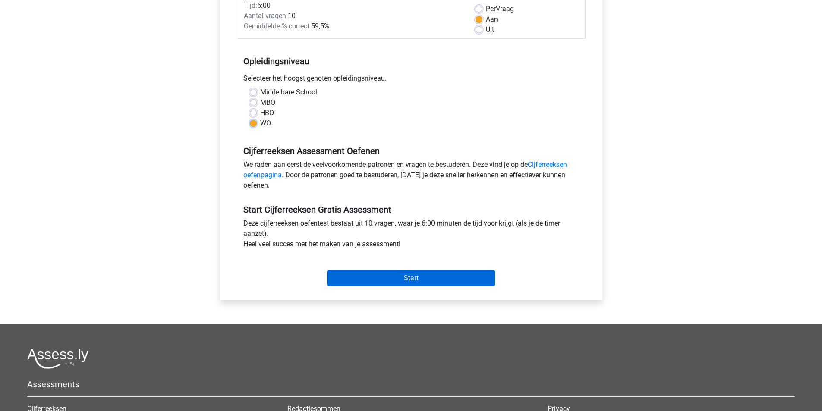 This screenshot has width=822, height=411. Describe the element at coordinates (268, 103) in the screenshot. I see `label: MBO` at that location.